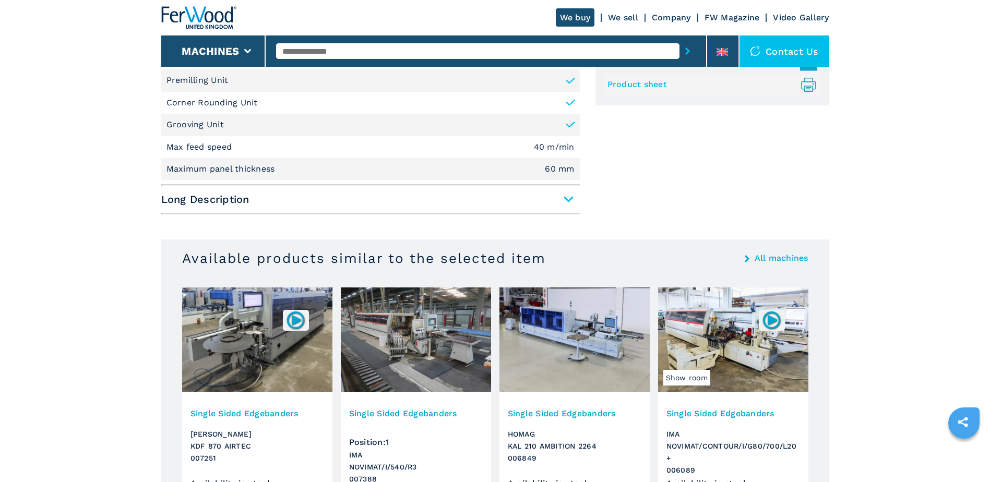  Describe the element at coordinates (755, 51) in the screenshot. I see `img: Contact us` at that location.